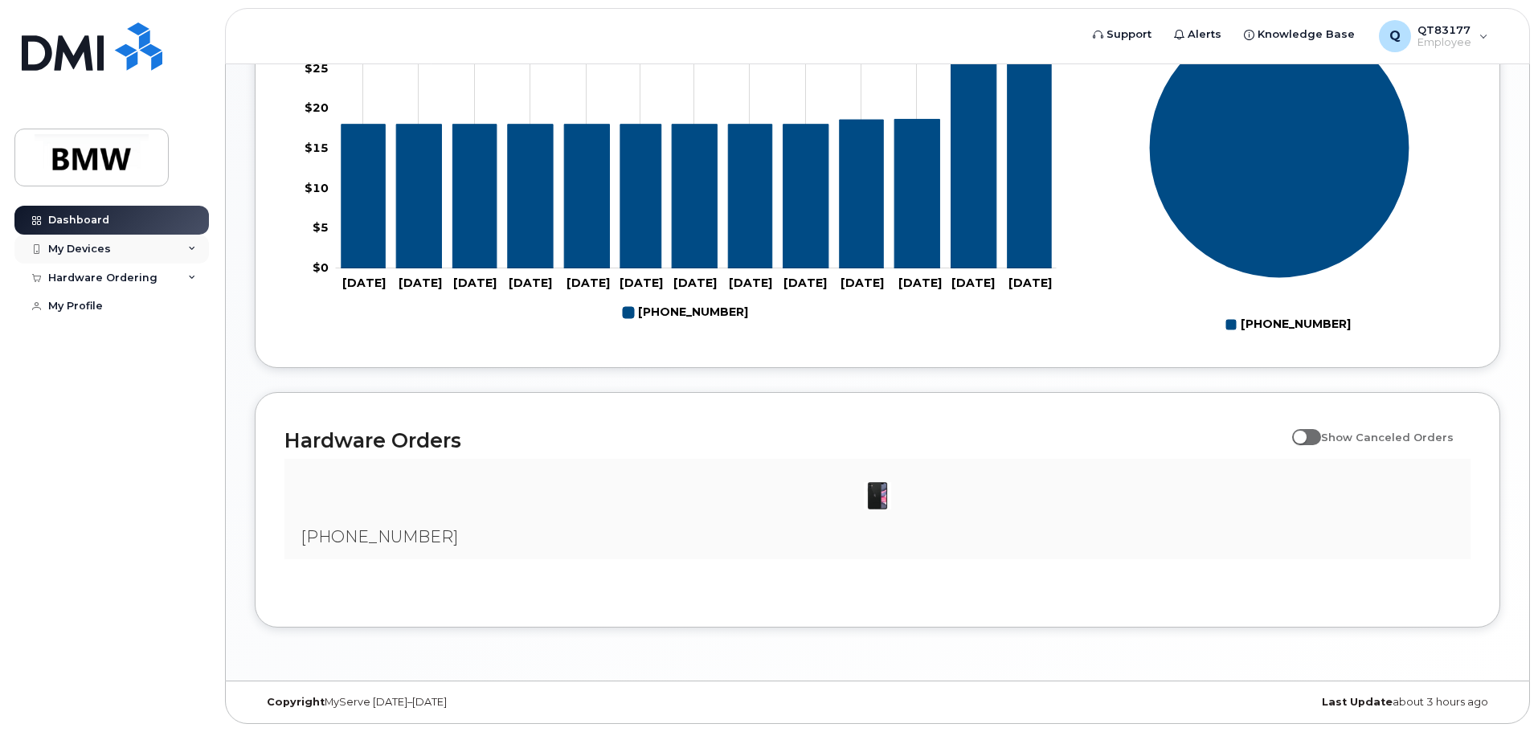  What do you see at coordinates (321, 268) in the screenshot?
I see `tspan: $0` at bounding box center [321, 268].